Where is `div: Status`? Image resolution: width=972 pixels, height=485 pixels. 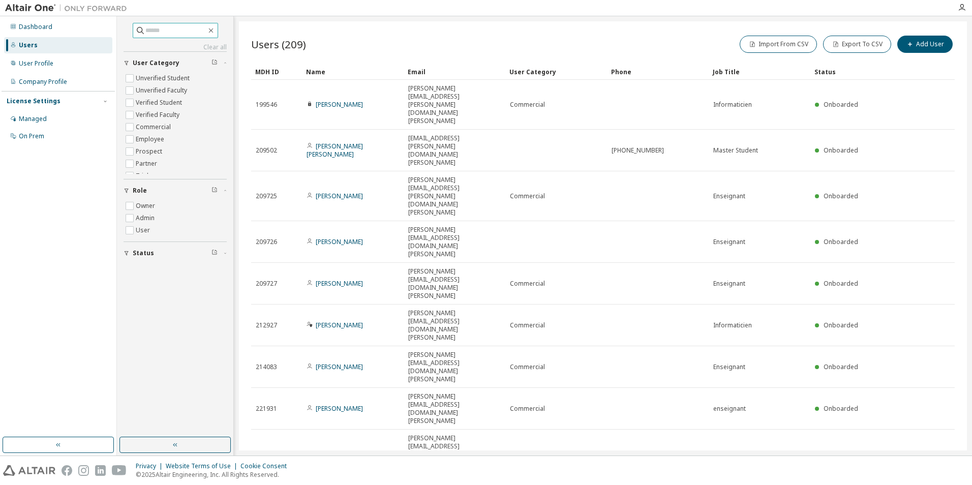
div: Status is located at coordinates (854, 72).